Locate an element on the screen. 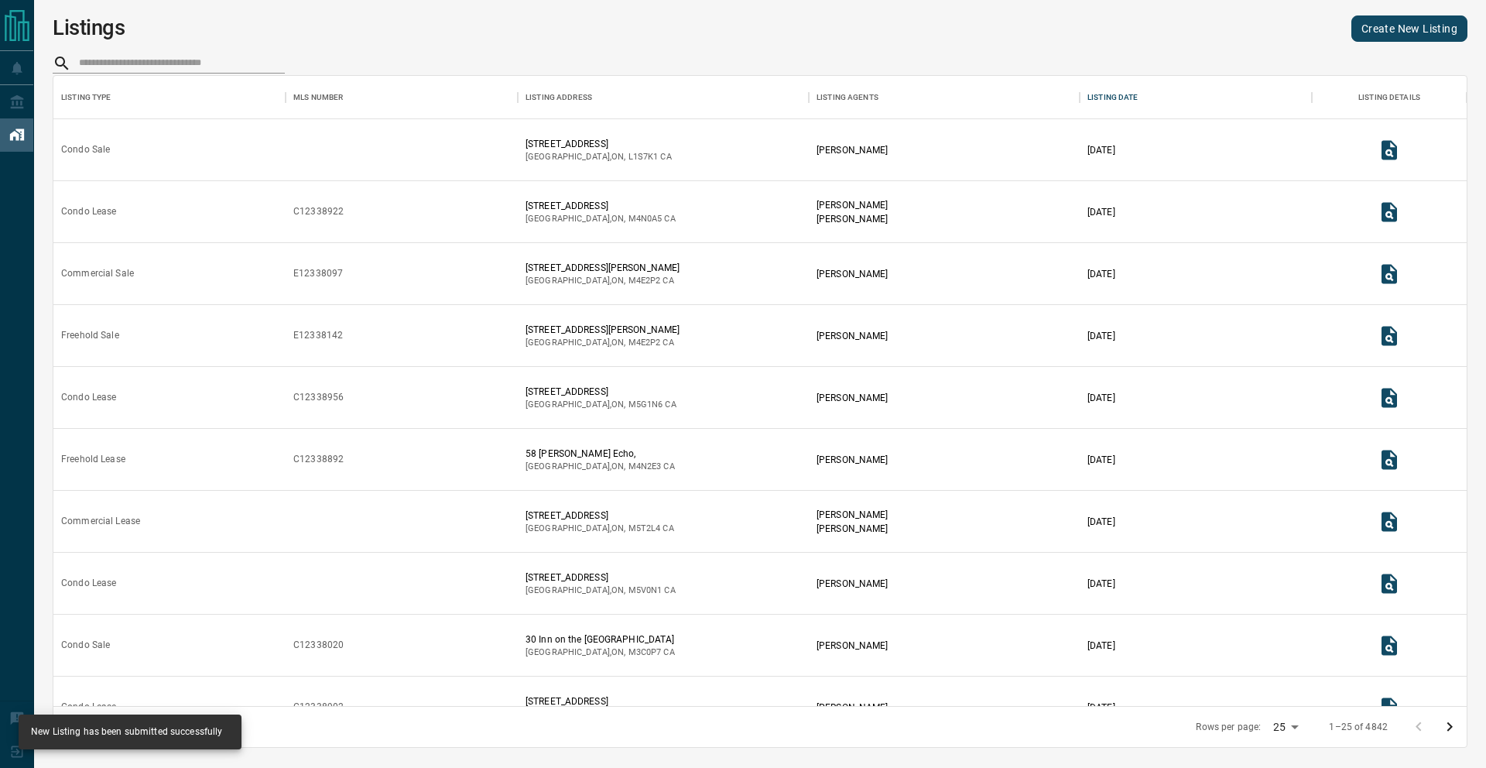 This screenshot has height=768, width=1486. div: C12338922 is located at coordinates (318, 211).